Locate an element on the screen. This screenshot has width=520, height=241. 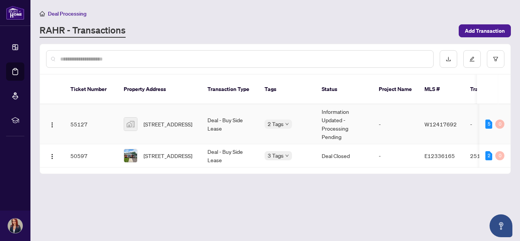
button: Open asap is located at coordinates (501, 226).